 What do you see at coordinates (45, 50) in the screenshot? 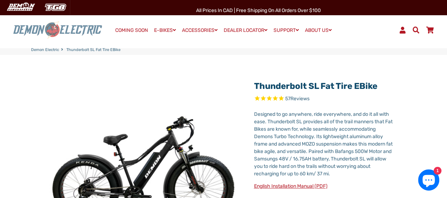
I see `a: Demon Electric` at bounding box center [45, 50].